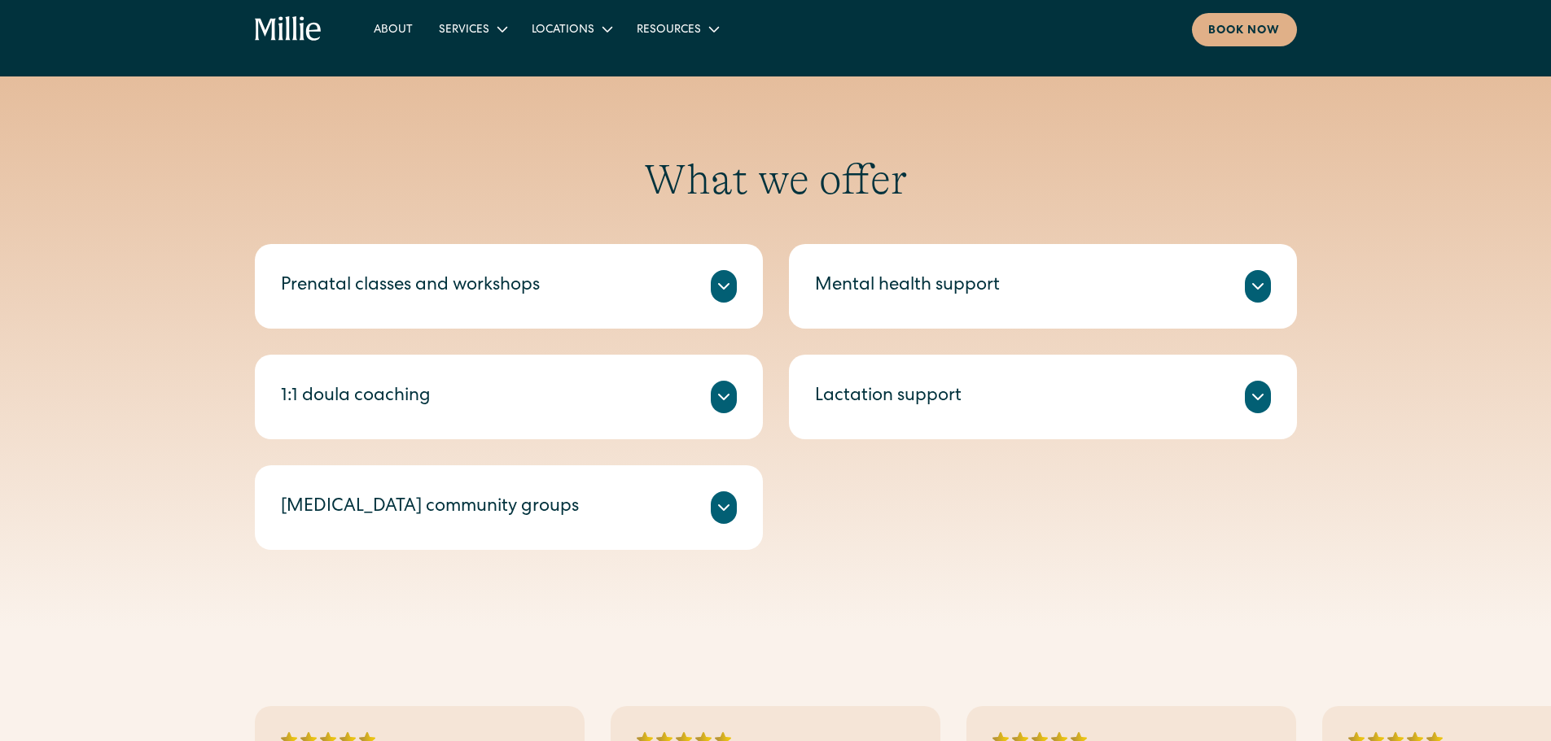  What do you see at coordinates (288, 29) in the screenshot?
I see `a: home` at bounding box center [288, 29].